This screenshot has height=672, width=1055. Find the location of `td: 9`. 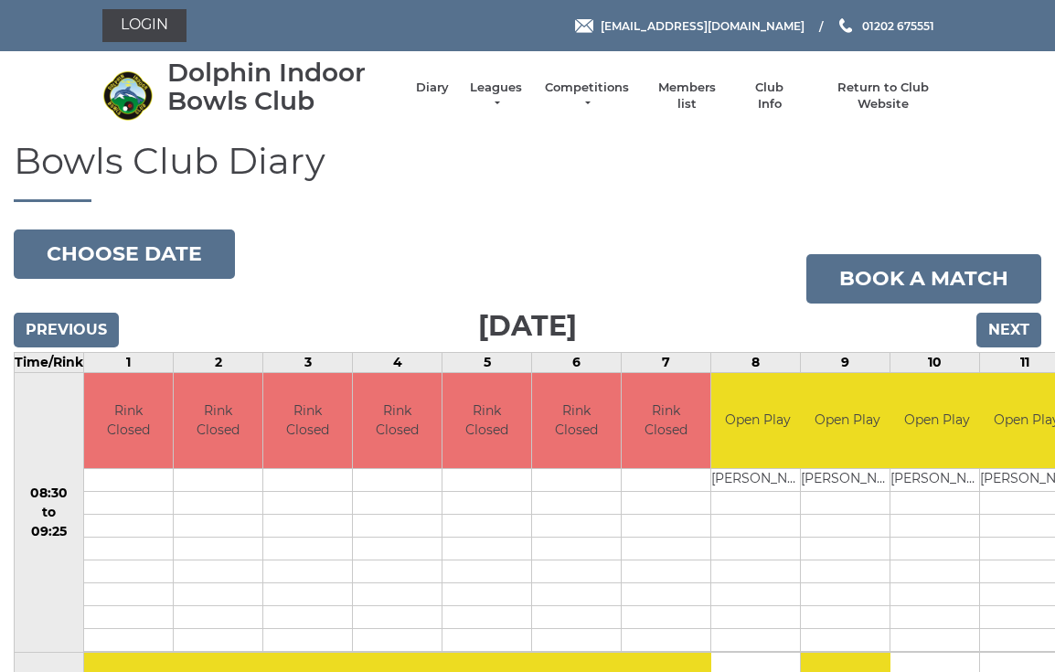

td: 9 is located at coordinates (846, 362).